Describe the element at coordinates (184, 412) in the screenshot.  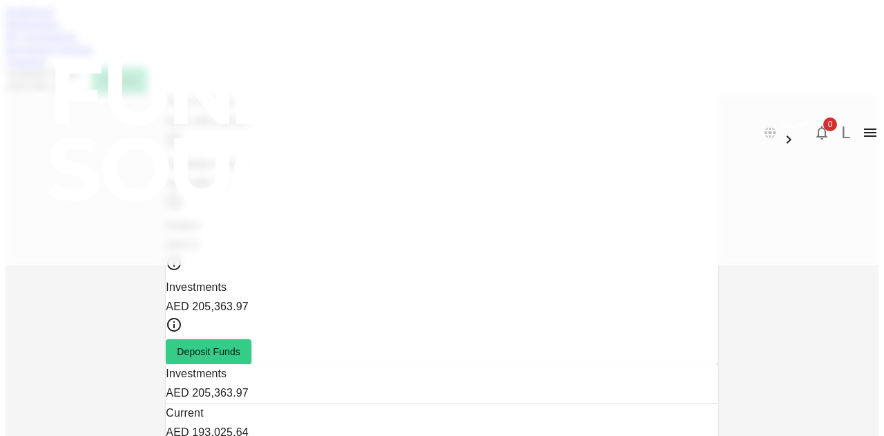
I see `span: Current` at that location.